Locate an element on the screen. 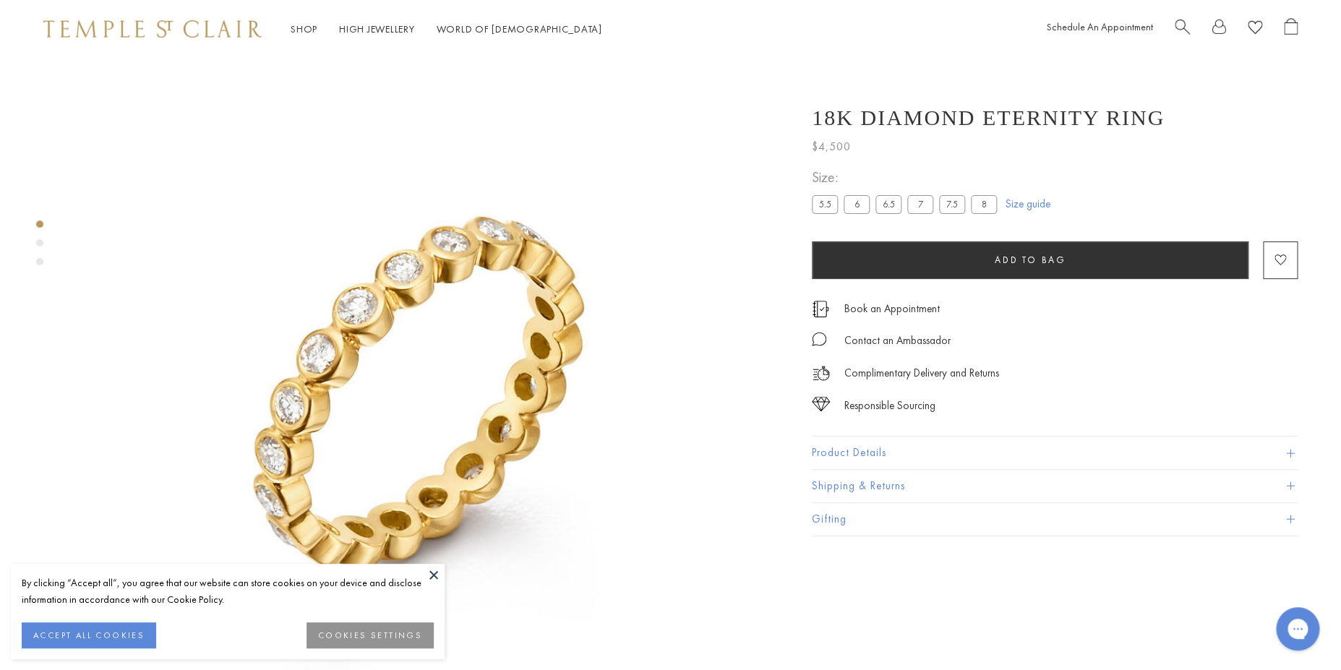 Image resolution: width=1341 pixels, height=670 pixels. nav: Main navigation is located at coordinates (446, 29).